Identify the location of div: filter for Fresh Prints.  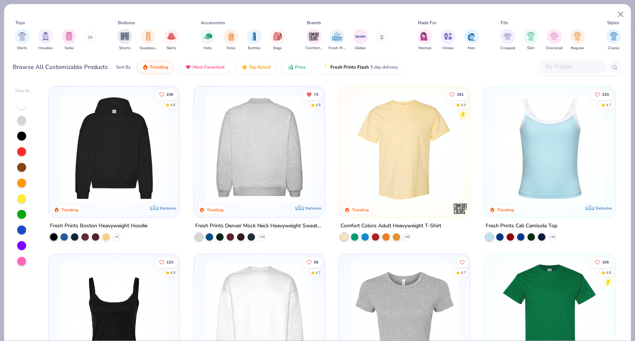
(337, 40).